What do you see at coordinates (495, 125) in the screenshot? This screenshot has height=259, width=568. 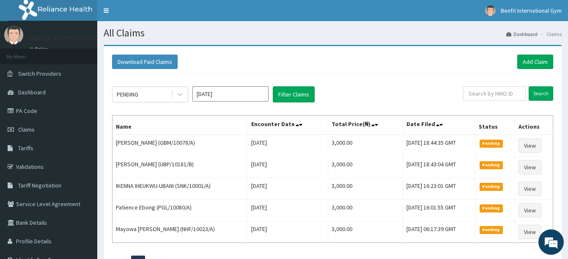 I see `th: Status` at bounding box center [495, 125].